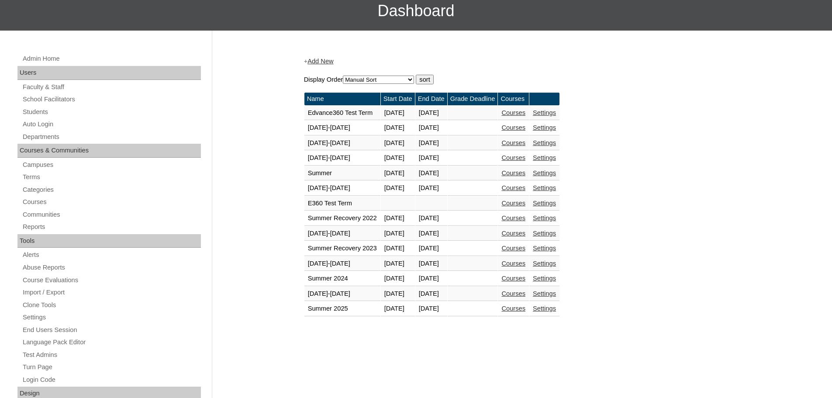  I want to click on td: Grade Deadline, so click(473, 99).